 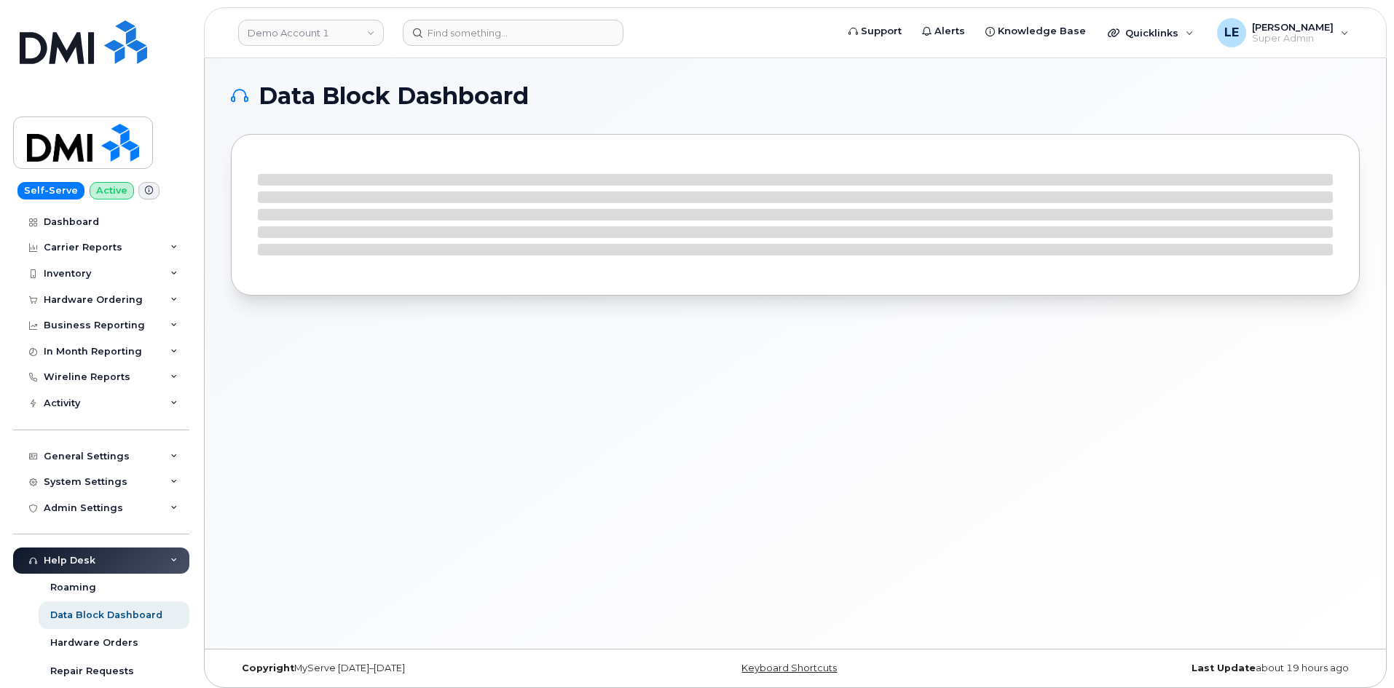 What do you see at coordinates (393, 96) in the screenshot?
I see `span: Data Block Dashboard` at bounding box center [393, 96].